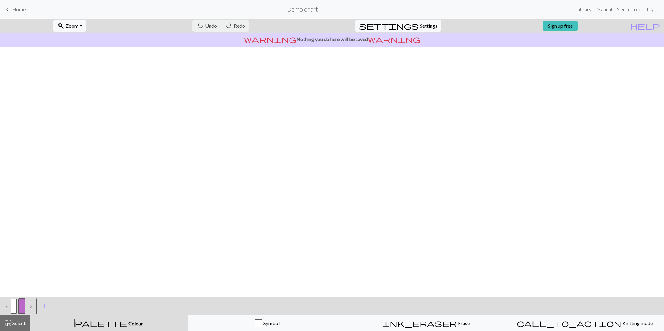  Describe the element at coordinates (7, 9) in the screenshot. I see `span: keyboard_arrow_left` at that location.